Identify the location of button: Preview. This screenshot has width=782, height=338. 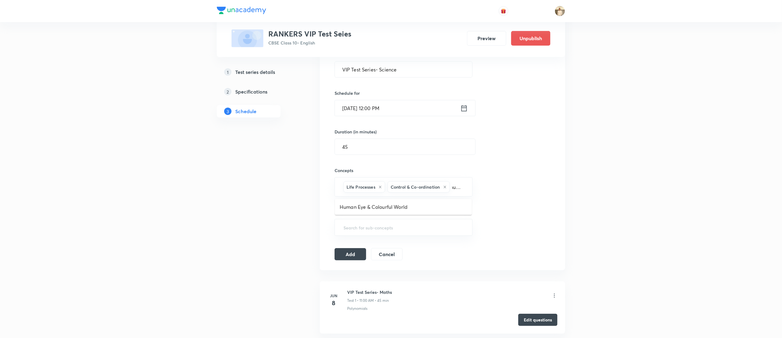
(487, 38).